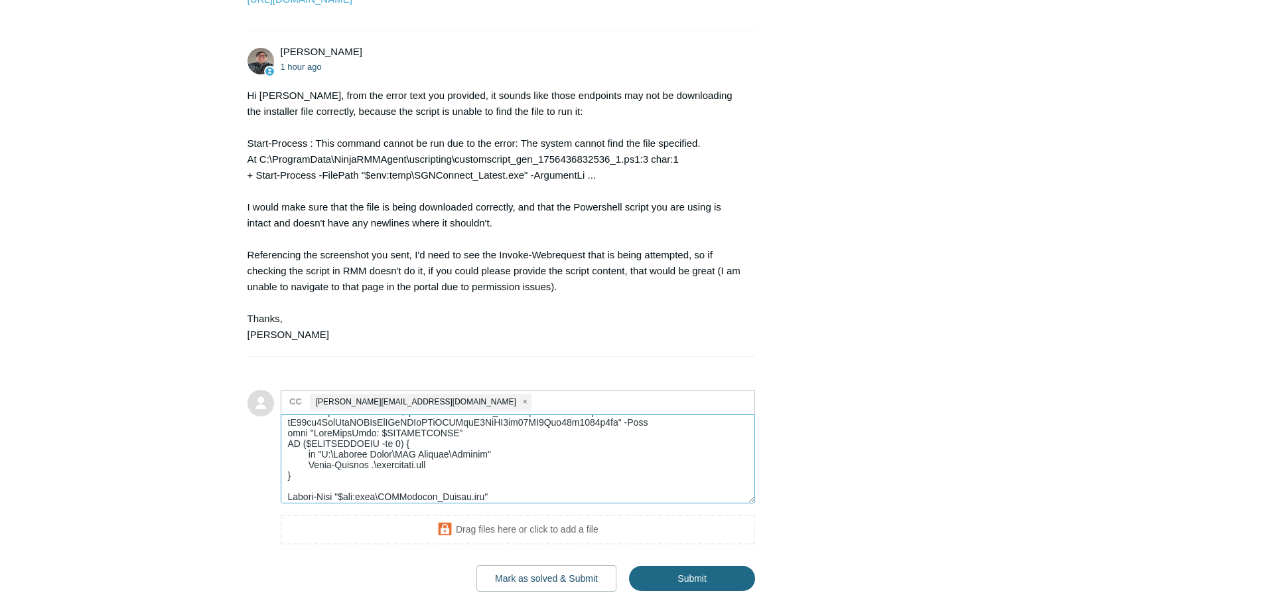  What do you see at coordinates (525, 401) in the screenshot?
I see `span: close` at bounding box center [525, 401].